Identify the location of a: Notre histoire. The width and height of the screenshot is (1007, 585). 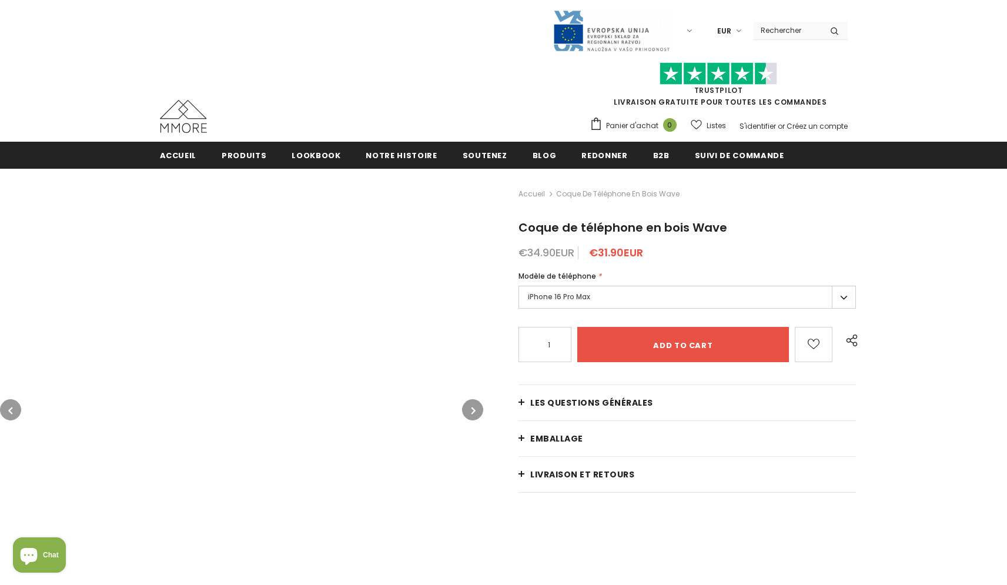
(401, 155).